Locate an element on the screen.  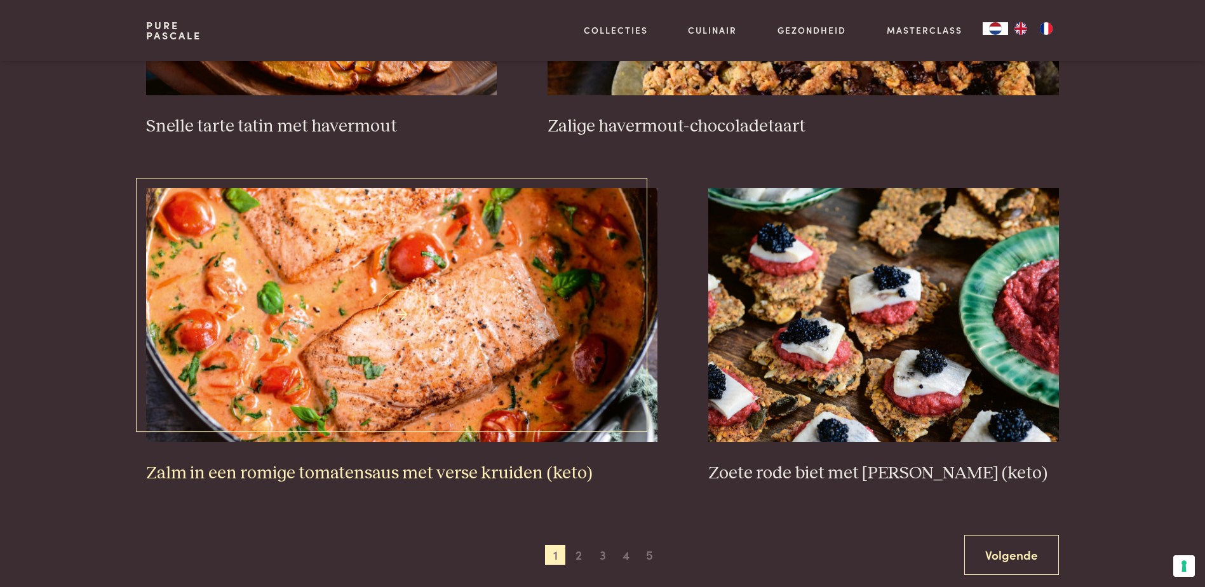
a: Collecties is located at coordinates (616, 30).